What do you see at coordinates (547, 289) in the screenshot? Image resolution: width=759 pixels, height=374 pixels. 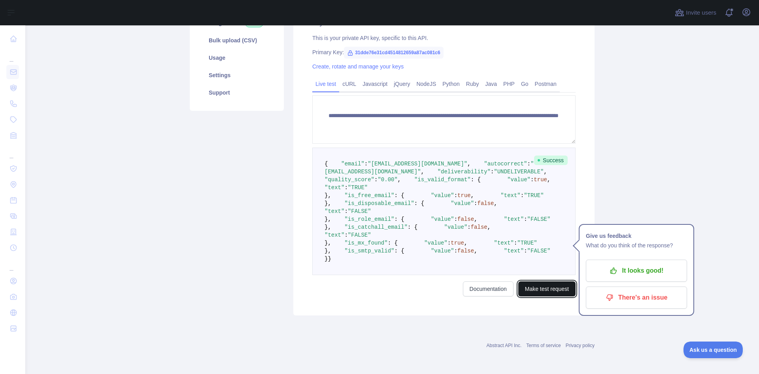 I see `button: Make test request` at bounding box center [547, 289].